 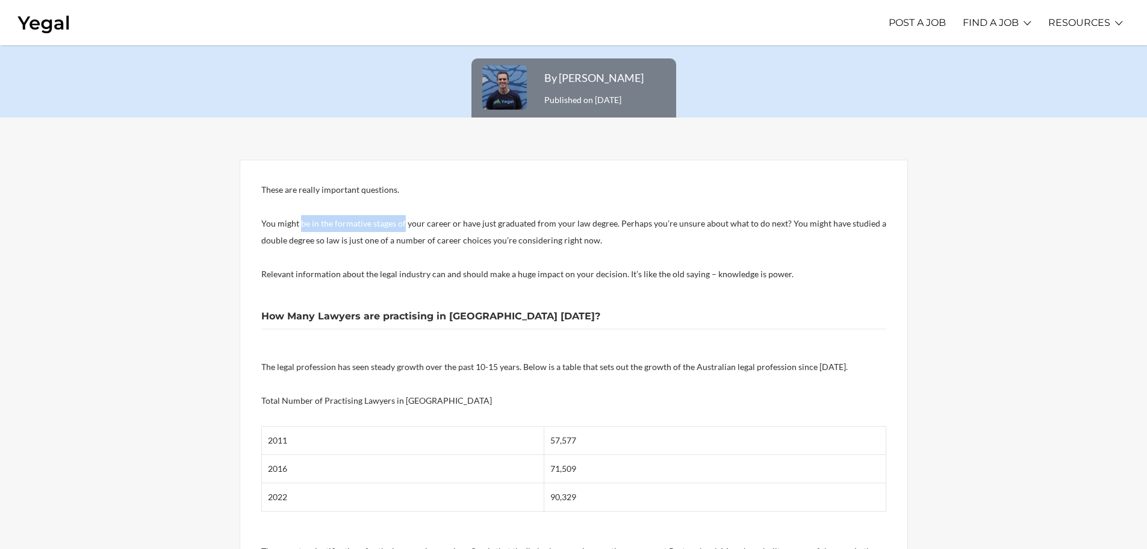 What do you see at coordinates (574, 190) in the screenshot?
I see `p: These are really important questions.` at bounding box center [574, 190].